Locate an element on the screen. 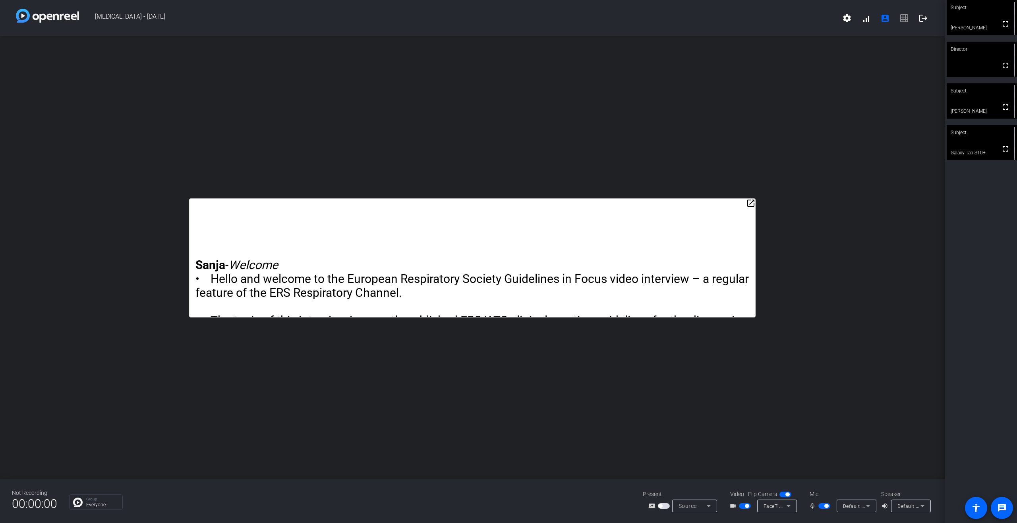 Image resolution: width=1017 pixels, height=523 pixels. button: signal_cellular_alt is located at coordinates (866, 18).